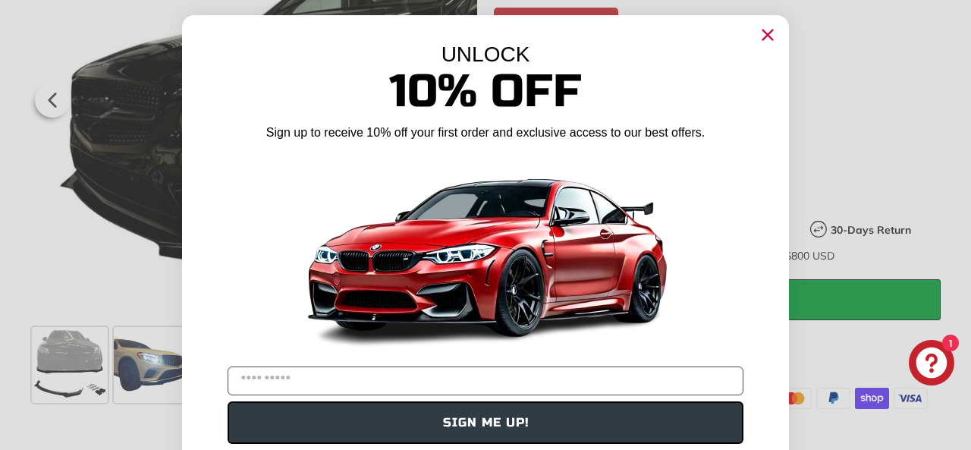 This screenshot has height=450, width=971. Describe the element at coordinates (486, 54) in the screenshot. I see `span: UNLOCK` at that location.